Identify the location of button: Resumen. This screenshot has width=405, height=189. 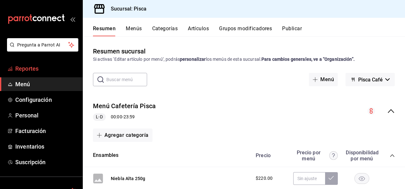
(104, 31).